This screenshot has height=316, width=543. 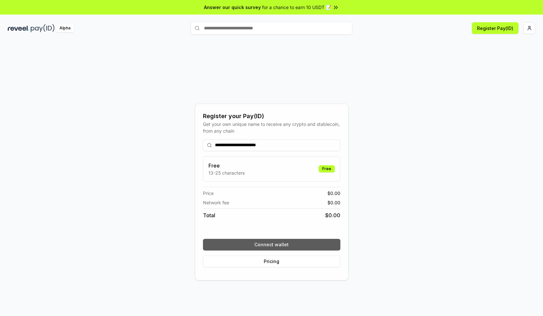 What do you see at coordinates (226, 173) in the screenshot?
I see `p: 13-25 characters` at bounding box center [226, 173].